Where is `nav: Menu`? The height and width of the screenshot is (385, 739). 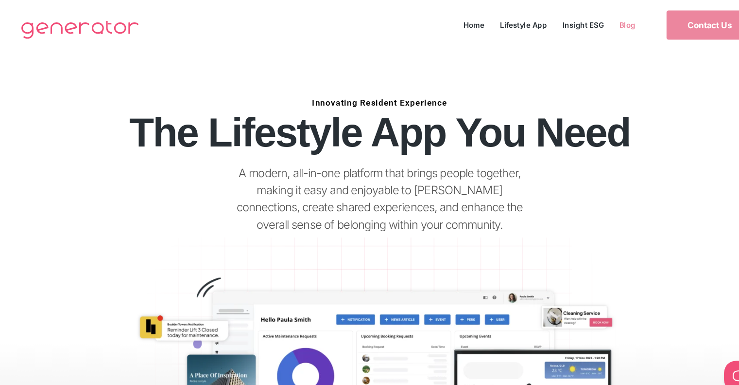
nav: Menu is located at coordinates (528, 23).